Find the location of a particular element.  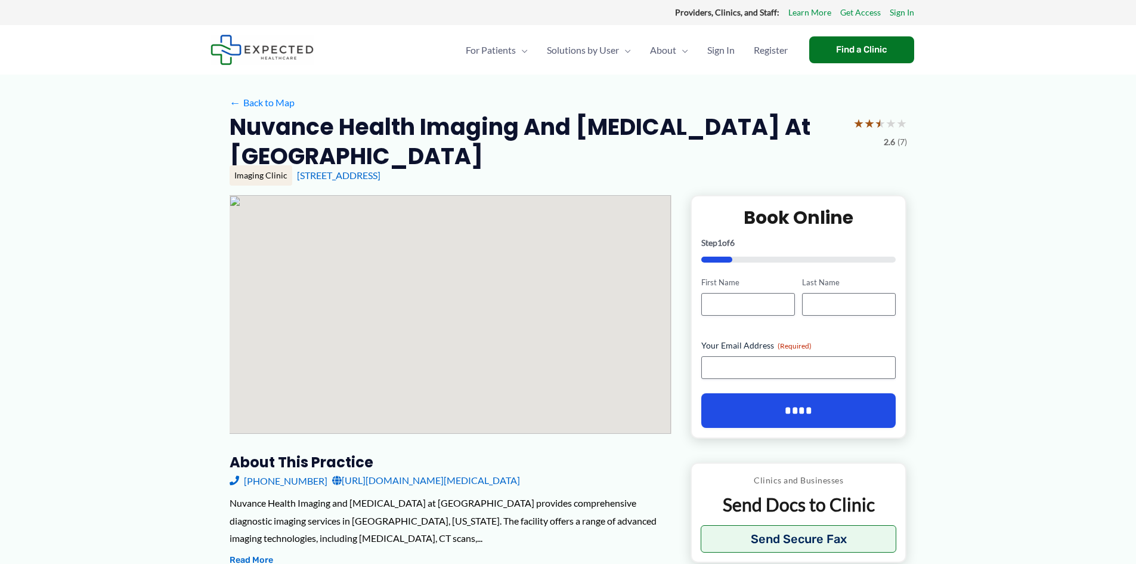

label: Your Email Address is located at coordinates (799, 345).